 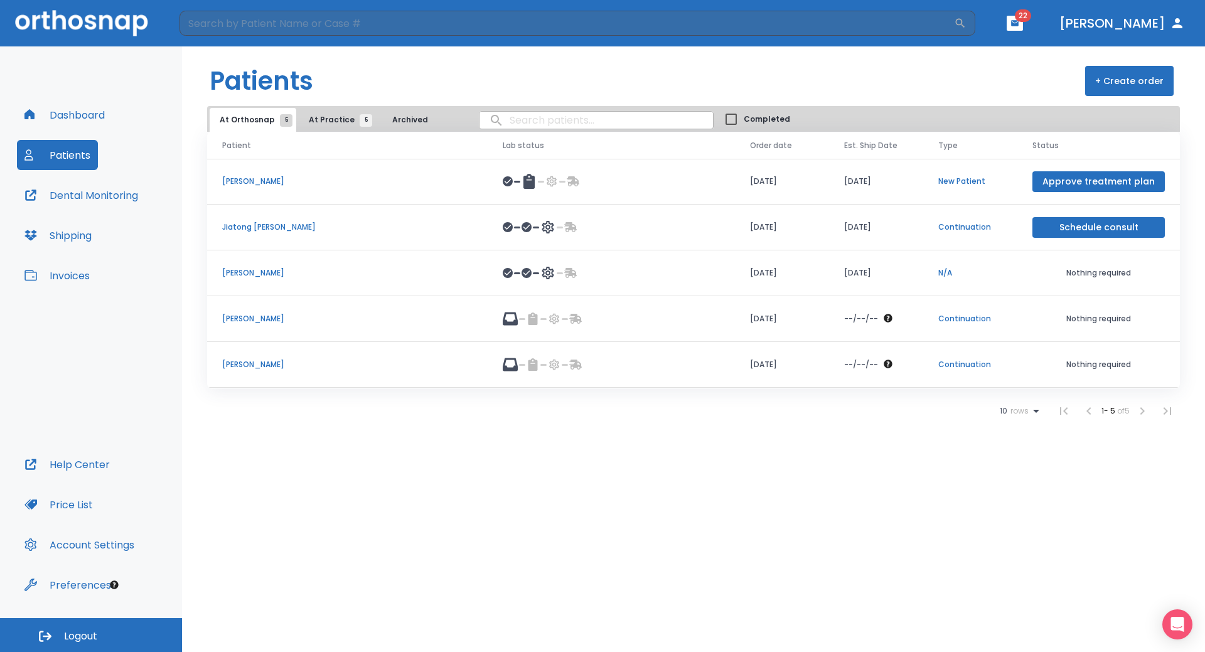 I want to click on img: Orthosnap, so click(x=82, y=23).